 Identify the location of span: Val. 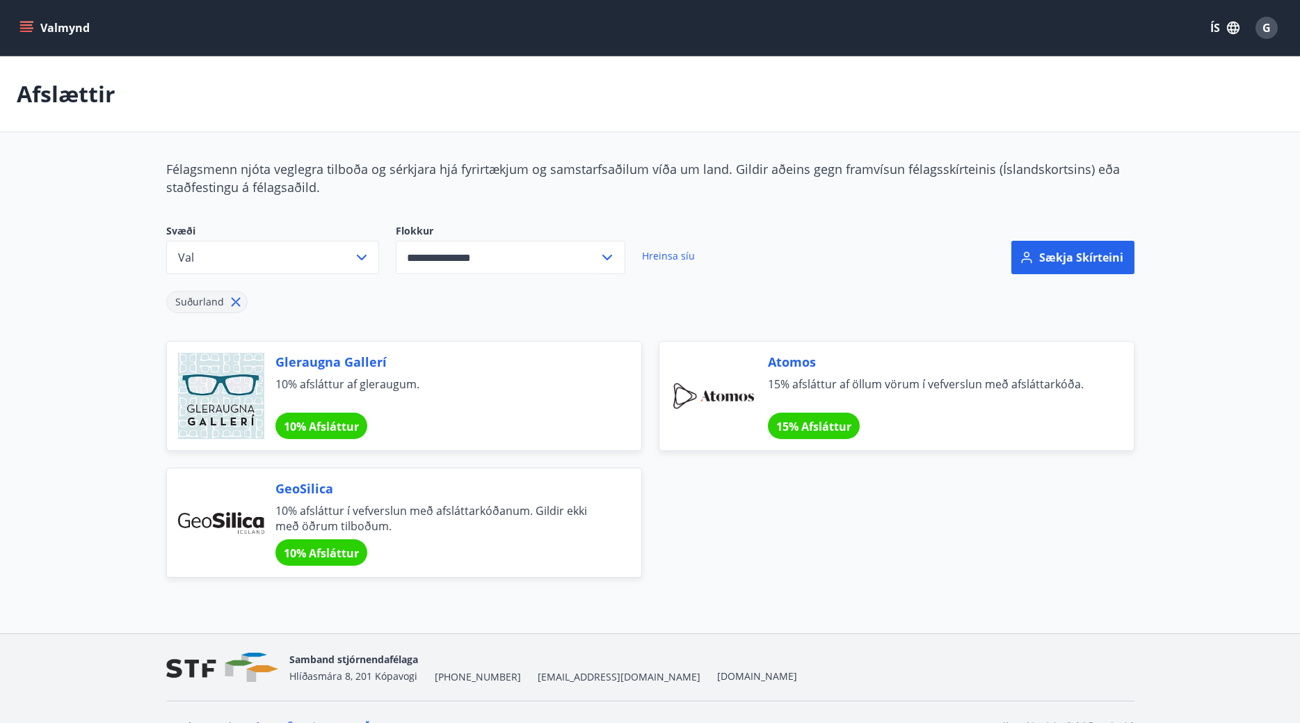
(186, 257).